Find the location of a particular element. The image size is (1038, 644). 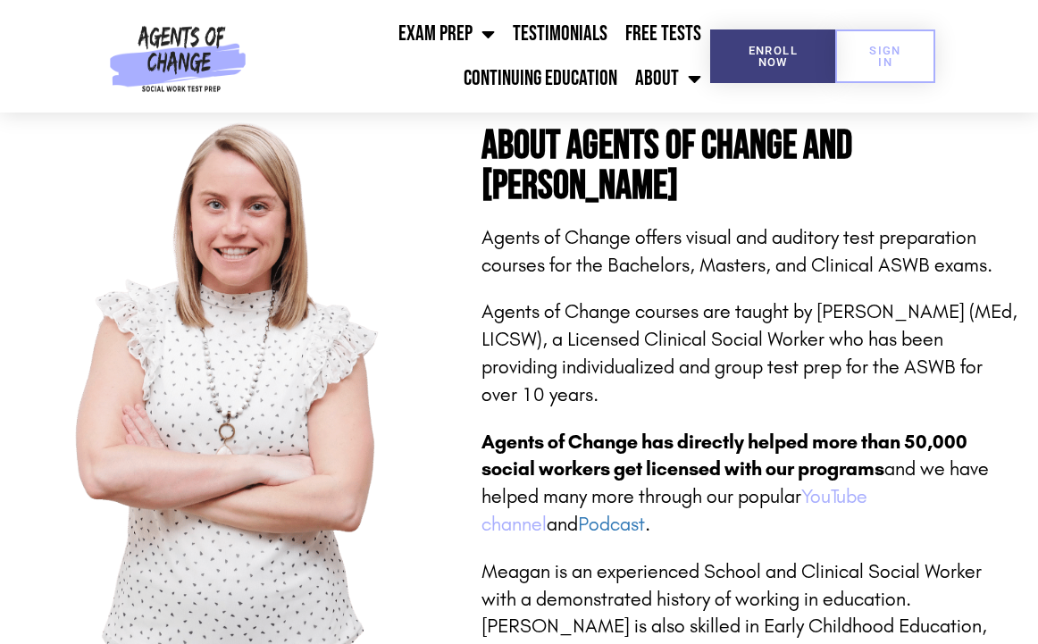

p: Agents of Change offers visual and auditory test preparation courses for the Bachelors, Masters, ... is located at coordinates (750, 252).